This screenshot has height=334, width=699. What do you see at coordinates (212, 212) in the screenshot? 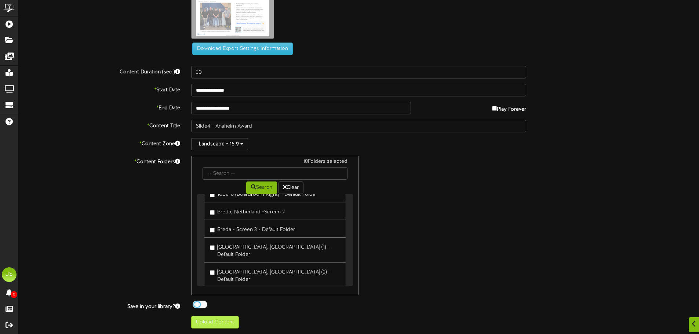
I see `input: Breda, Netherland -Screen 2` at bounding box center [212, 212].